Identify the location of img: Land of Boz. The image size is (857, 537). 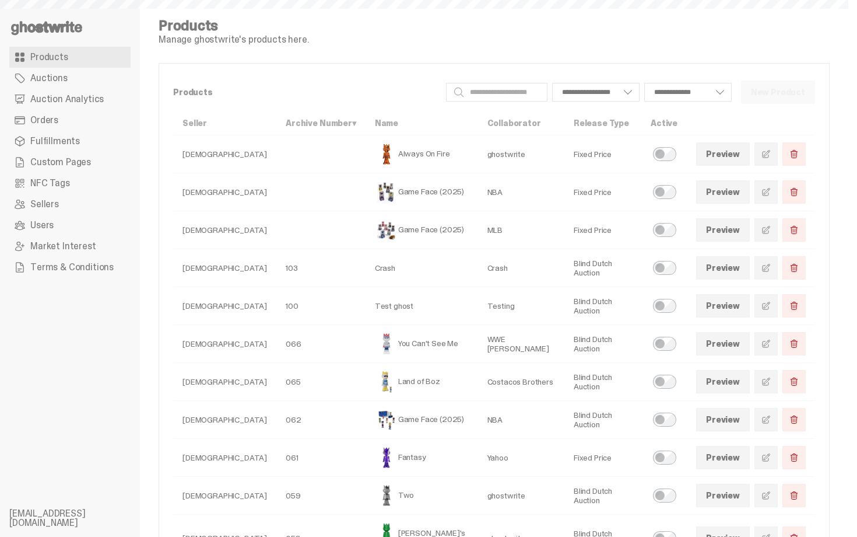
(387, 381).